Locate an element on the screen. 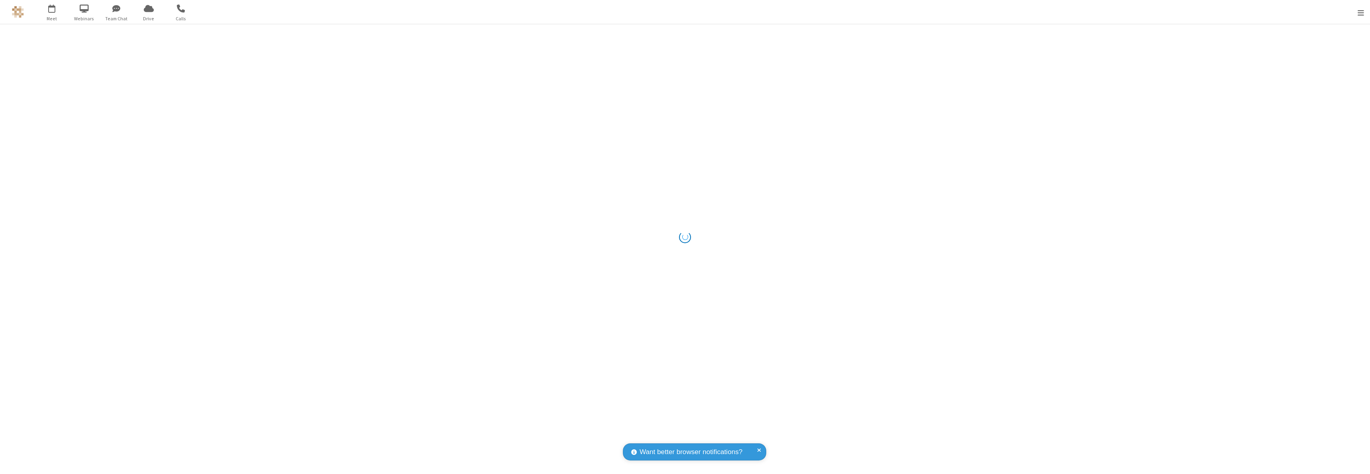  img: QA Selenium DO NOT DELETE OR CHANGE is located at coordinates (18, 12).